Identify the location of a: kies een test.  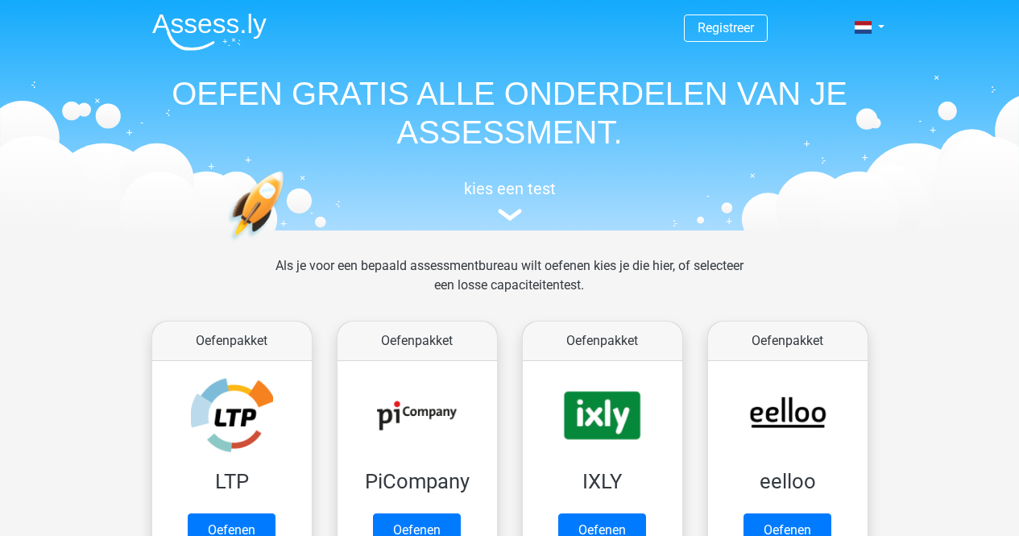
(510, 200).